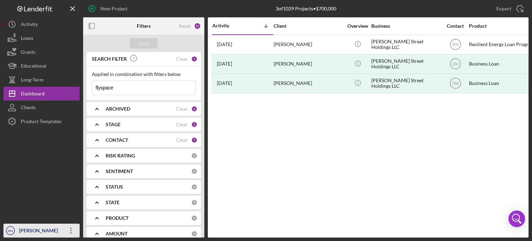 The image size is (532, 241). What do you see at coordinates (42, 52) in the screenshot?
I see `button: Grants` at bounding box center [42, 52].